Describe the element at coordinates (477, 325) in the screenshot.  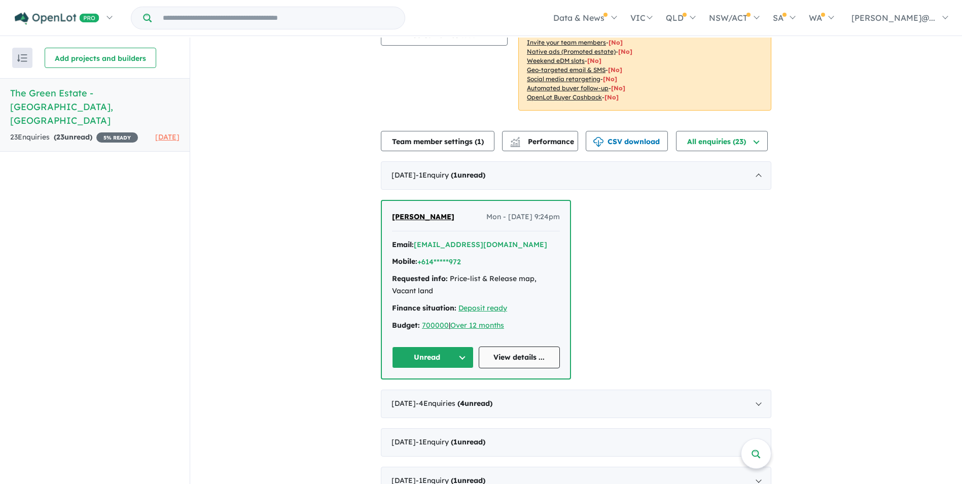
I see `a: Over 12 months` at that location.